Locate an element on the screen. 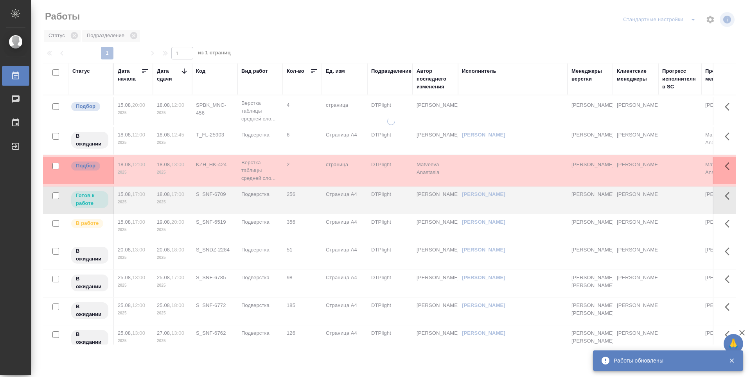 Image resolution: width=751 pixels, height=377 pixels. div: Кол-во is located at coordinates (295, 71).